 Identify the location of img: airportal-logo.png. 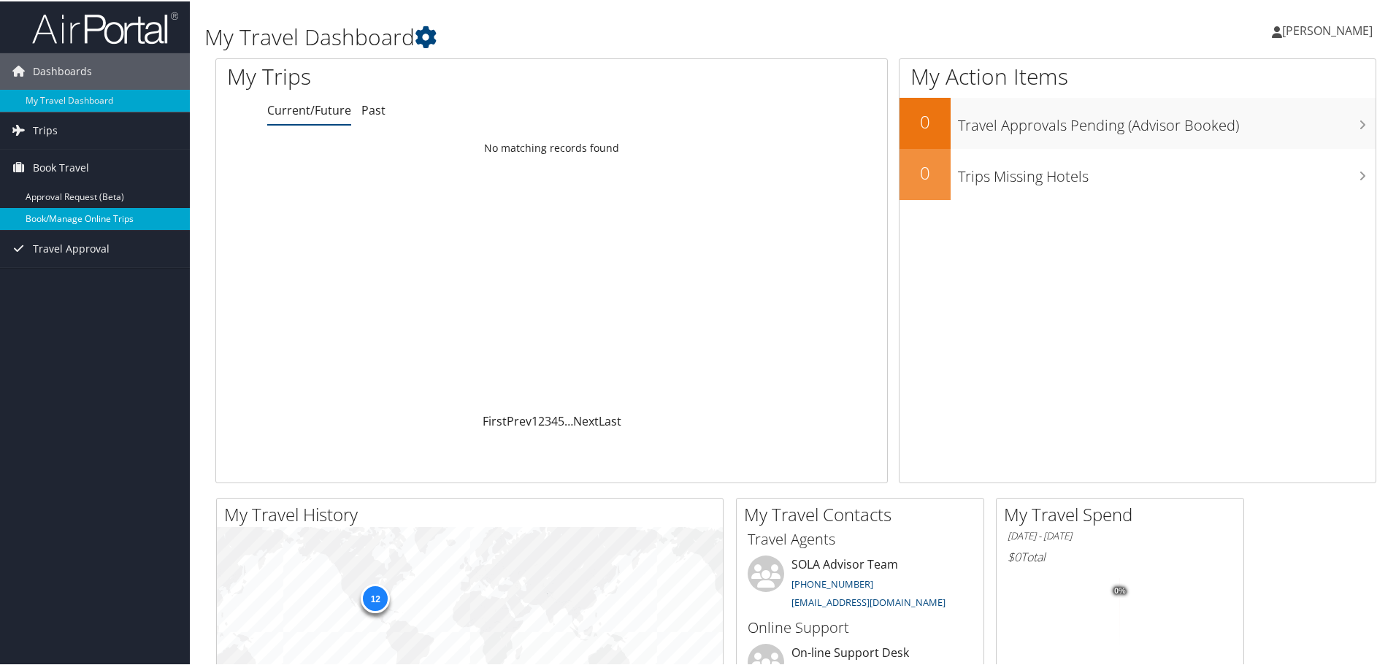
(105, 26).